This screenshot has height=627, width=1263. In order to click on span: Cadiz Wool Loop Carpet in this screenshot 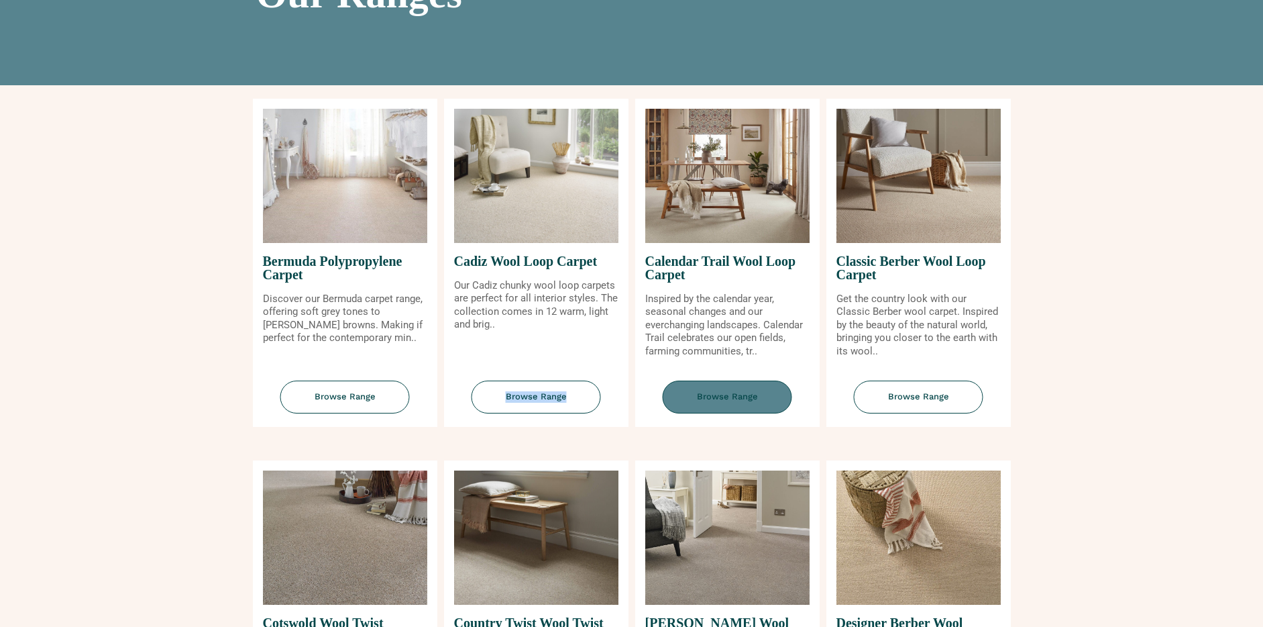, I will do `click(536, 261)`.